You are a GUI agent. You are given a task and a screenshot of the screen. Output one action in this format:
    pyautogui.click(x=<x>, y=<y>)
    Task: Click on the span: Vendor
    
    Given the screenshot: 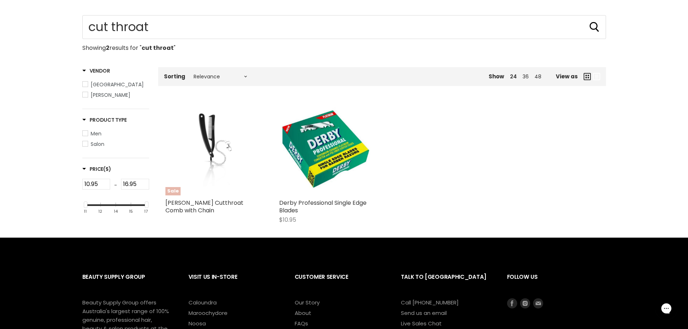 What is the action you would take?
    pyautogui.click(x=96, y=71)
    